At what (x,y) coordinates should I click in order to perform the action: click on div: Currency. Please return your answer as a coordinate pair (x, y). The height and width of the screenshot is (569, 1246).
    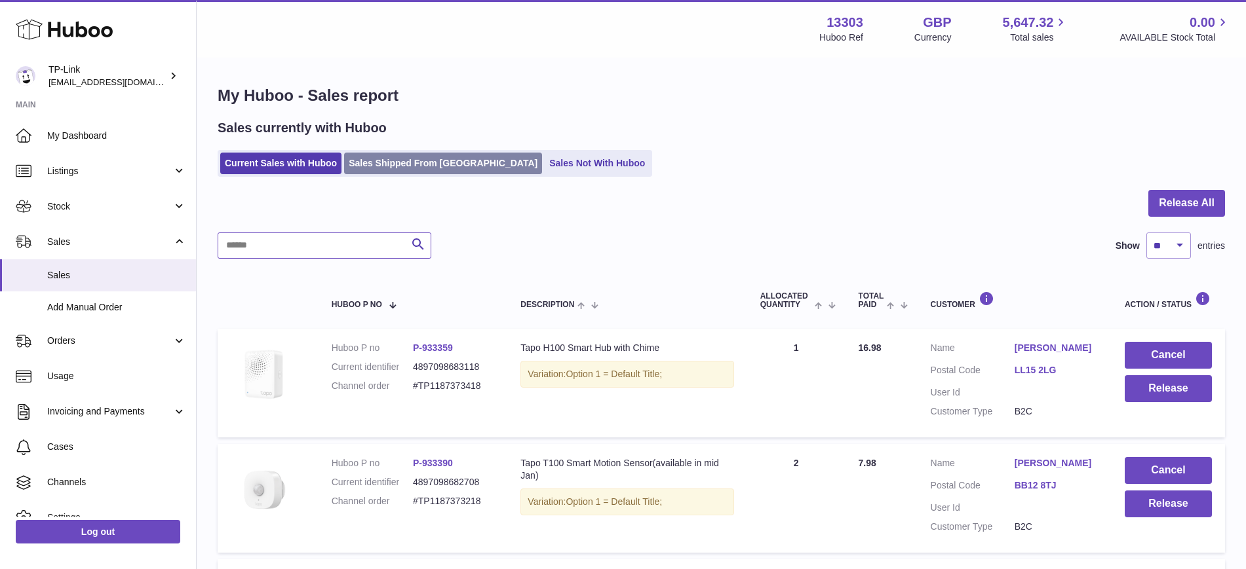
    Looking at the image, I should click on (932, 37).